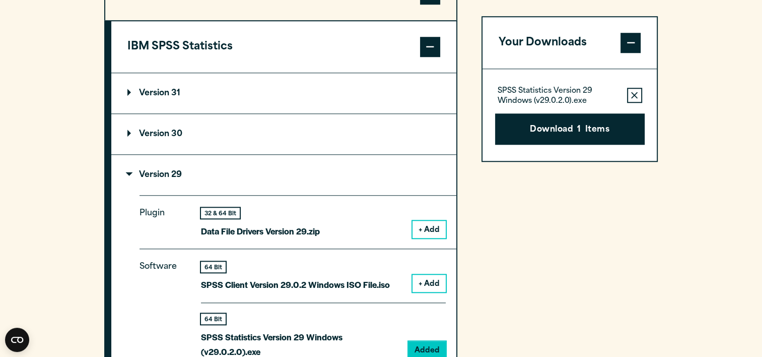  Describe the element at coordinates (284, 175) in the screenshot. I see `summary: Version 29` at that location.